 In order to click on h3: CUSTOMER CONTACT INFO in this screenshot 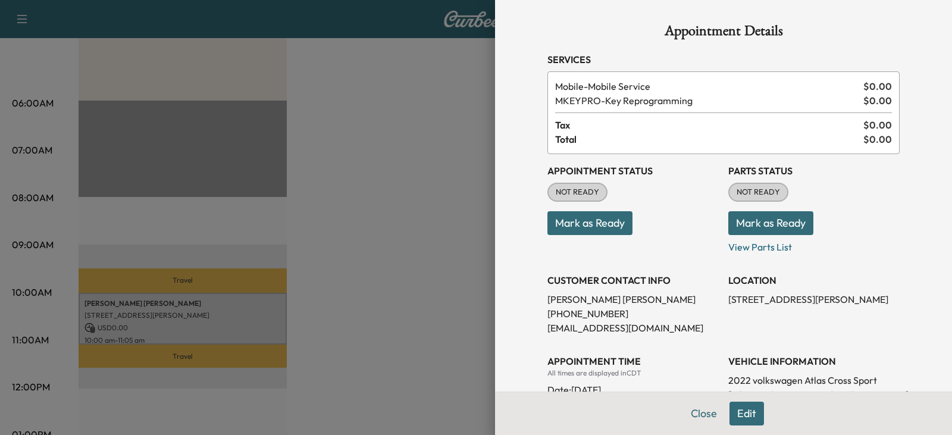, I will do `click(633, 280)`.